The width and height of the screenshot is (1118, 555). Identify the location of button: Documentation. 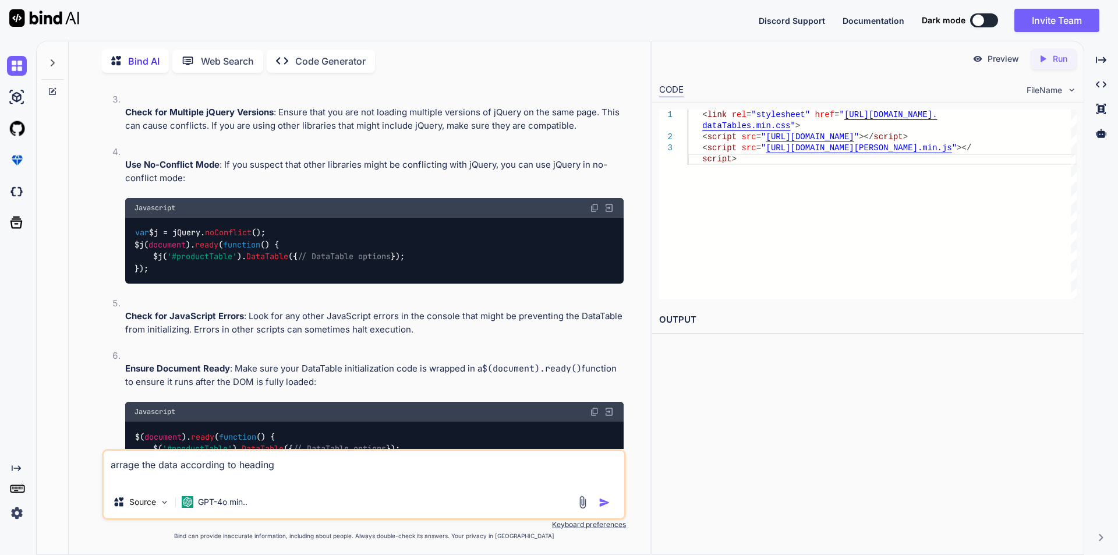
(873, 20).